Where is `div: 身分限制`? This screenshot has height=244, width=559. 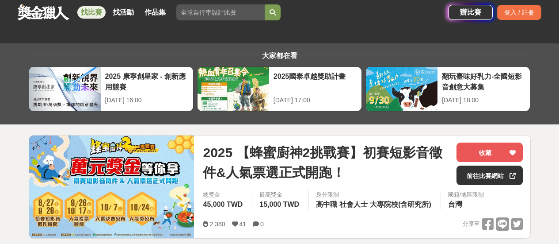
div: 身分限制 is located at coordinates (375, 195).